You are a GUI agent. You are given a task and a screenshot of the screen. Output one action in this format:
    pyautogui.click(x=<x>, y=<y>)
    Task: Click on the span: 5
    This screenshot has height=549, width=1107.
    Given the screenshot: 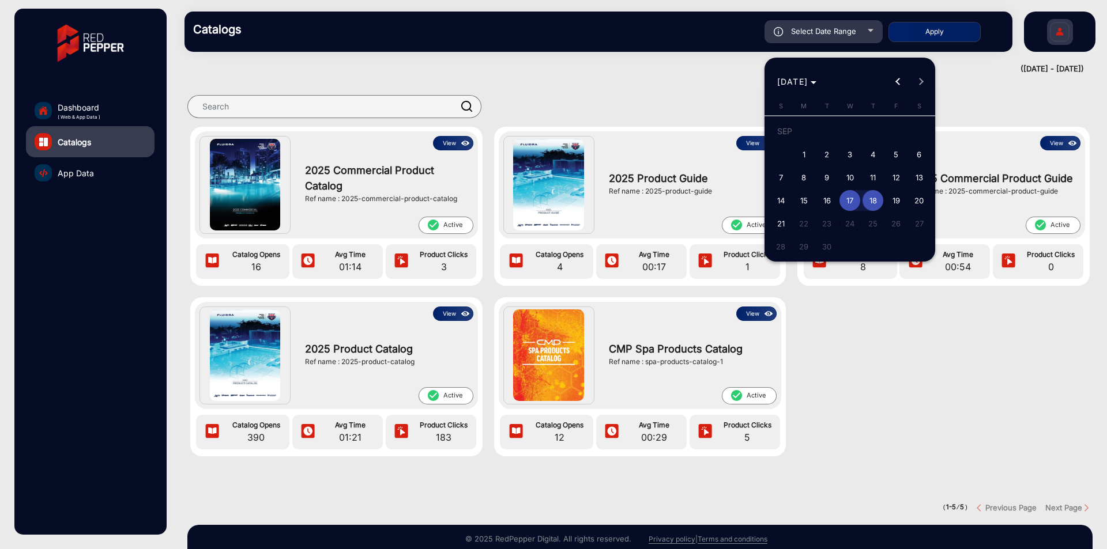 What is the action you would take?
    pyautogui.click(x=896, y=154)
    